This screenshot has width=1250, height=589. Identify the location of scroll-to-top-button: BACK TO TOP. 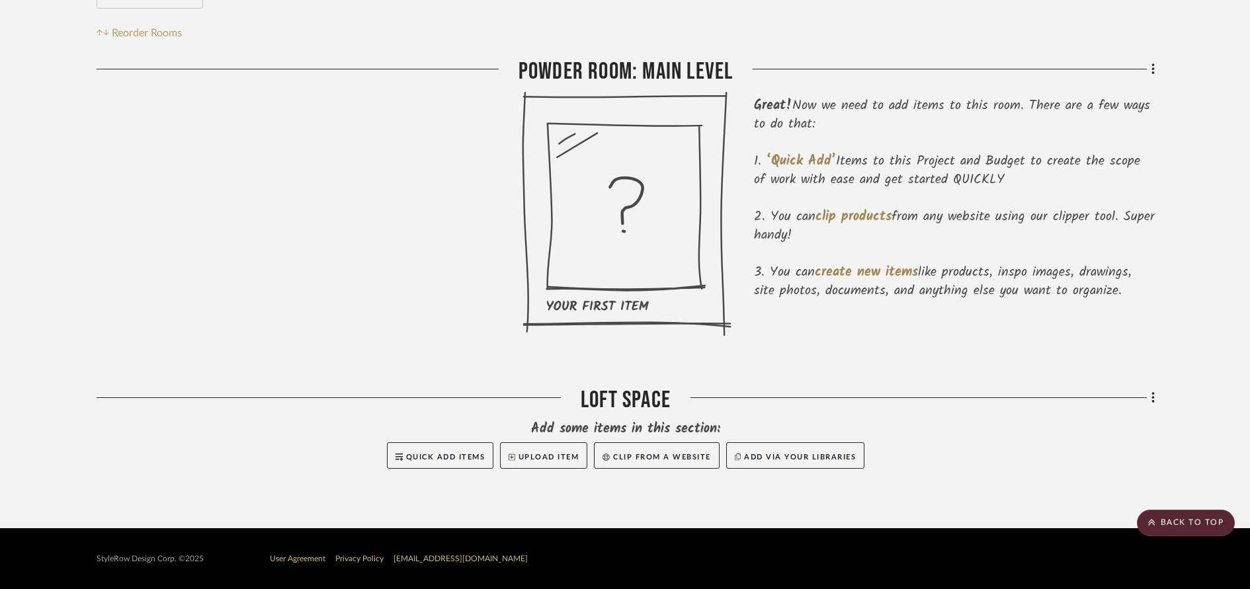
(1186, 523).